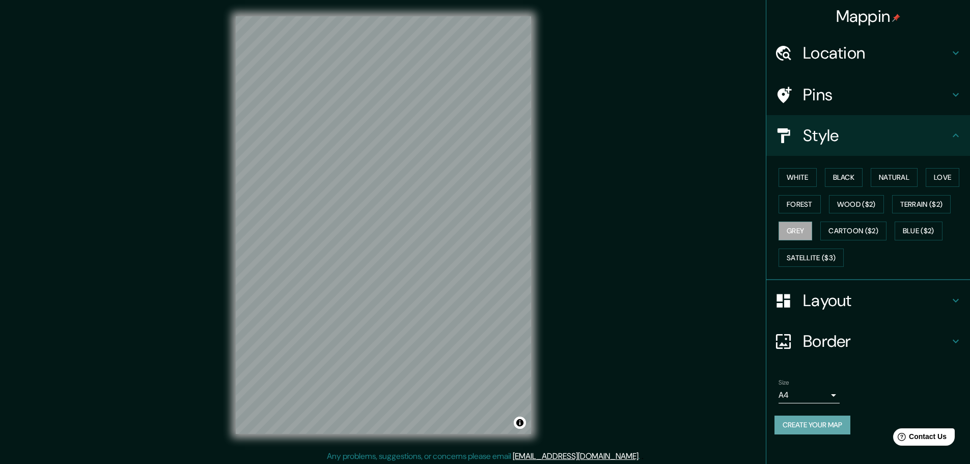 This screenshot has width=970, height=464. Describe the element at coordinates (853, 231) in the screenshot. I see `button: Cartoon ($2)` at that location.